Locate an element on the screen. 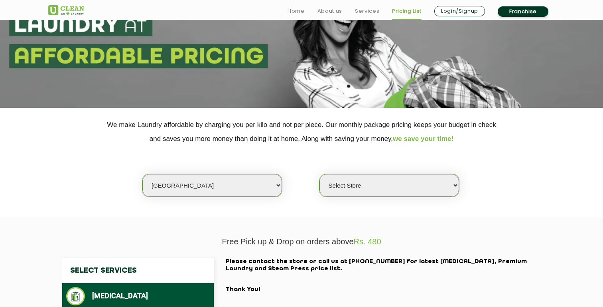 This screenshot has width=603, height=307. a: About us is located at coordinates (330, 11).